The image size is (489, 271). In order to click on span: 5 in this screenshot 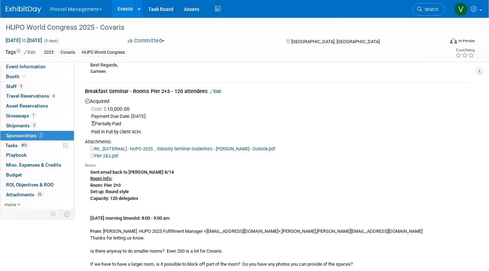, I will do `click(21, 86)`.